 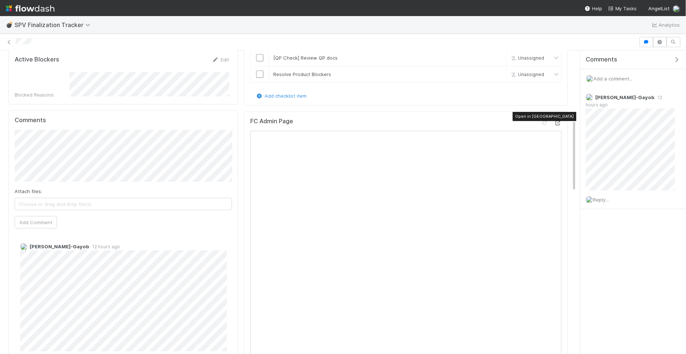 I want to click on a: Add checklist item, so click(x=281, y=96).